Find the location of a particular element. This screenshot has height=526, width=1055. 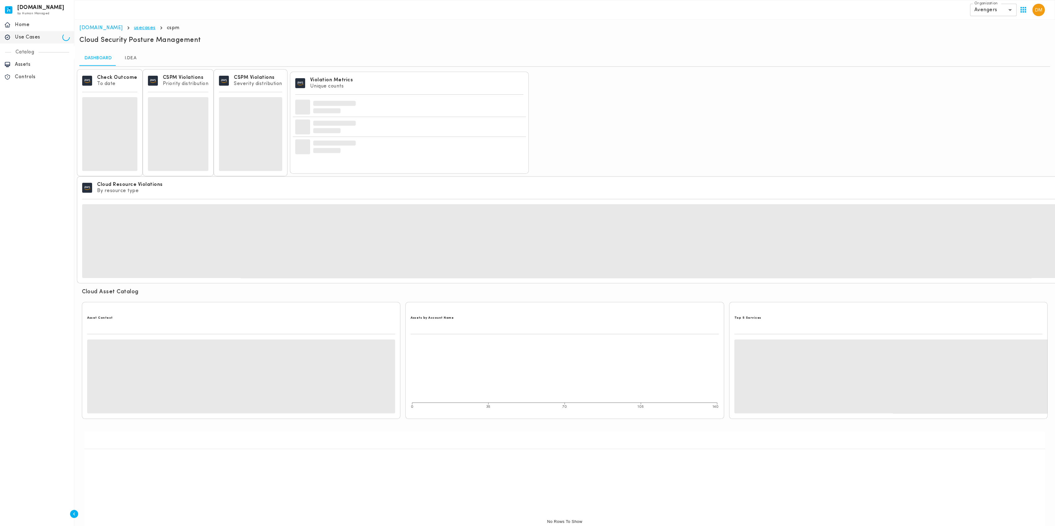

tspan: 105 is located at coordinates (641, 407).